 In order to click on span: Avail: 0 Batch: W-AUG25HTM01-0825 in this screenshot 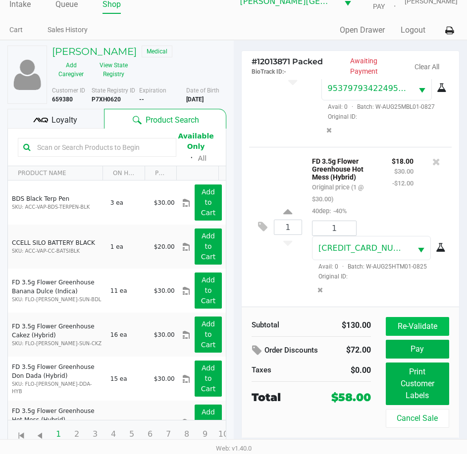, I will do `click(369, 267)`.